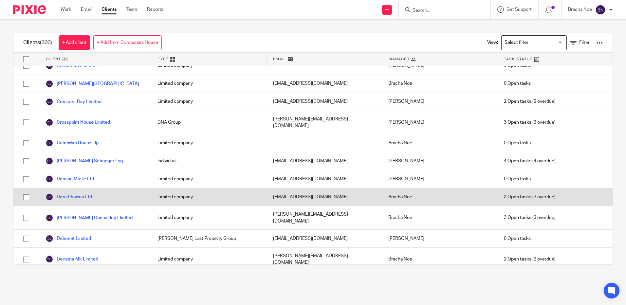 This screenshot has height=305, width=626. Describe the element at coordinates (73, 102) in the screenshot. I see `a: Crescent Bay Limited` at that location.